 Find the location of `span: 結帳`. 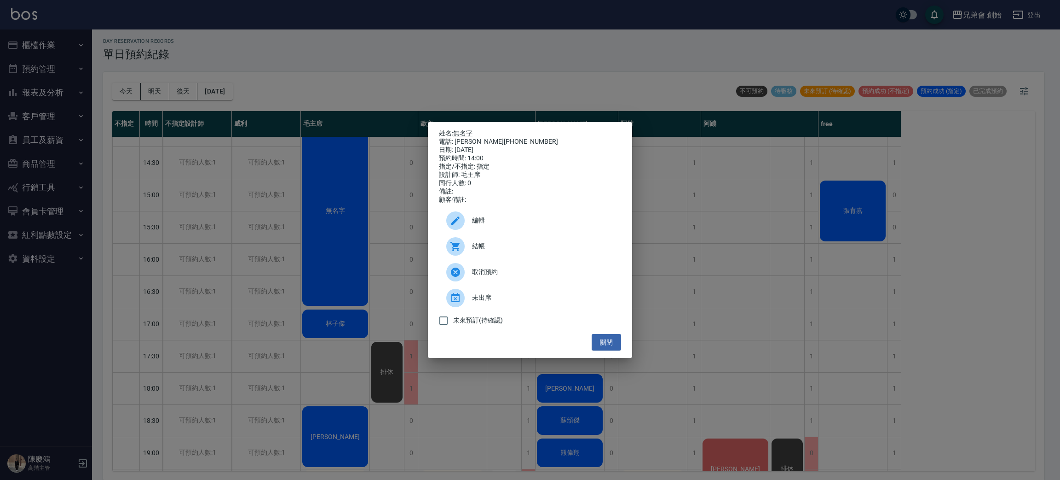

span: 結帳 is located at coordinates (543, 246).